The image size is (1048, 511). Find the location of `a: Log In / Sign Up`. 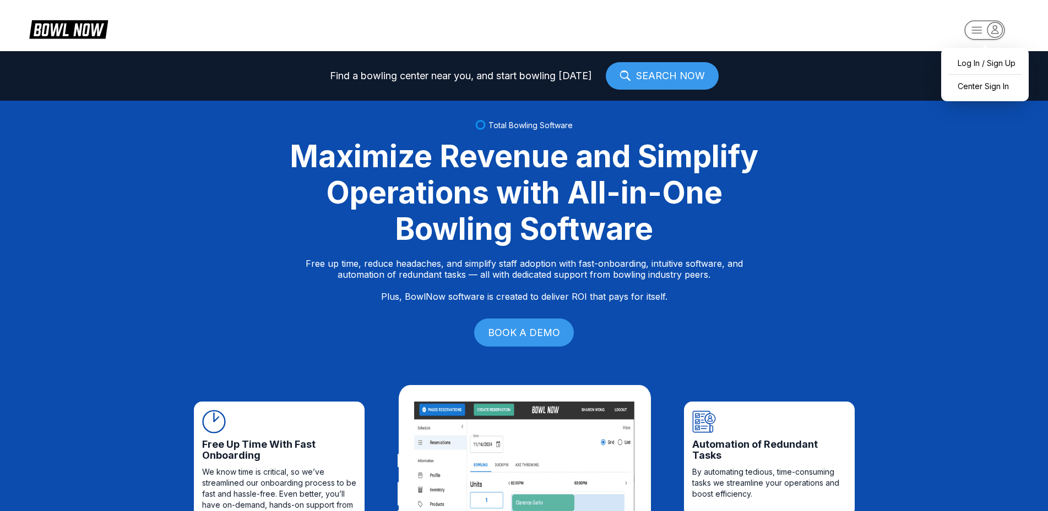

a: Log In / Sign Up is located at coordinates (984, 63).